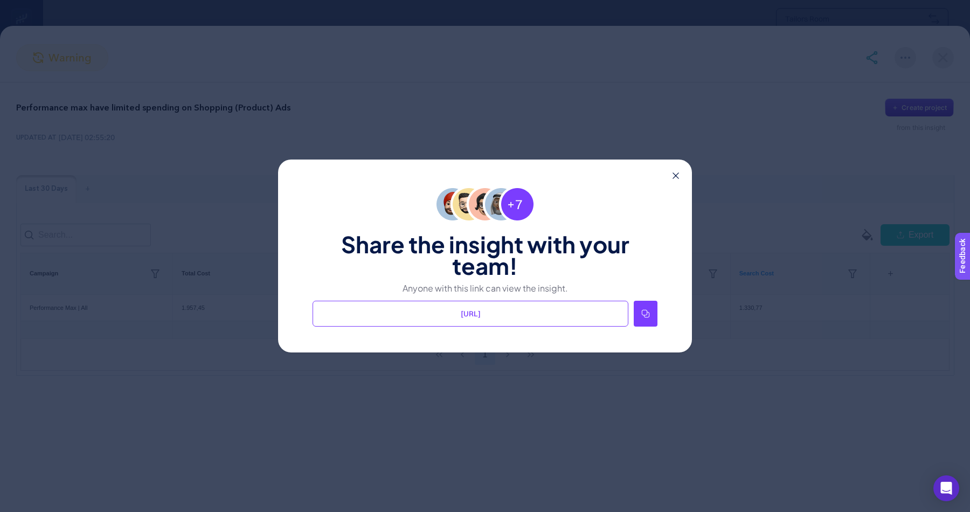  I want to click on p: Anyone with this link can view the insight., so click(485, 288).